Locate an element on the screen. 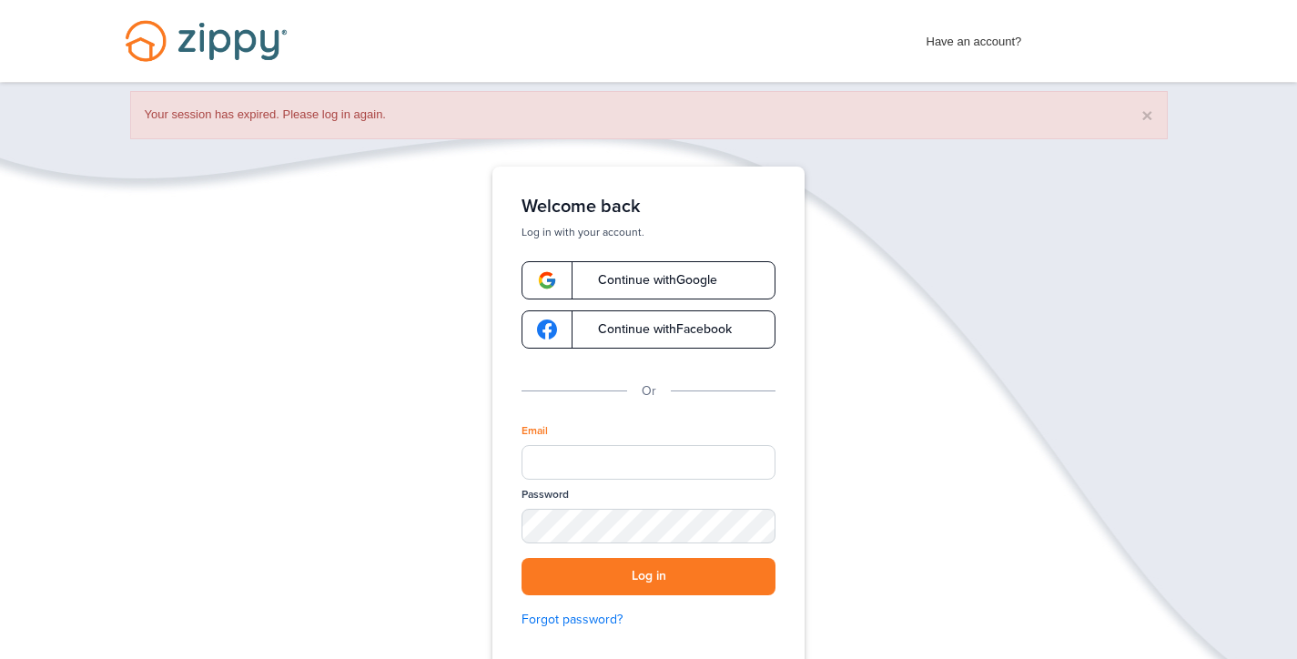 This screenshot has height=659, width=1297. a: google-logoContinue withGoogle is located at coordinates (648, 280).